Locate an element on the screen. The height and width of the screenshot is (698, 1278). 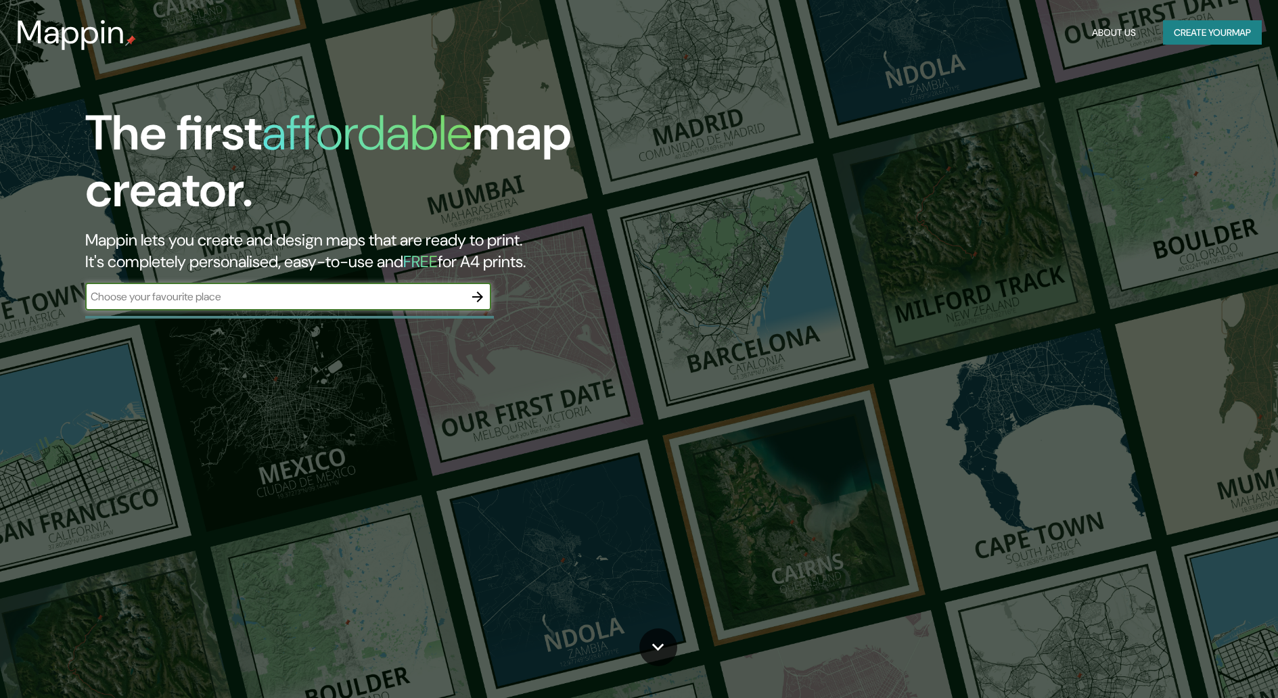
button: About Us is located at coordinates (1113, 32).